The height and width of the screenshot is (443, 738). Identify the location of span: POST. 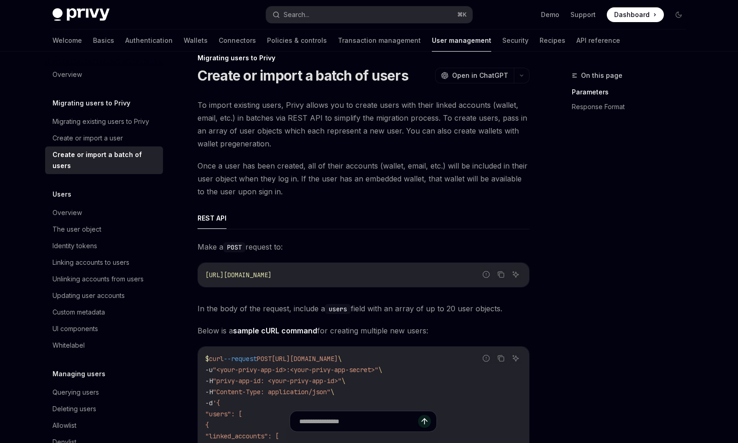
(264, 359).